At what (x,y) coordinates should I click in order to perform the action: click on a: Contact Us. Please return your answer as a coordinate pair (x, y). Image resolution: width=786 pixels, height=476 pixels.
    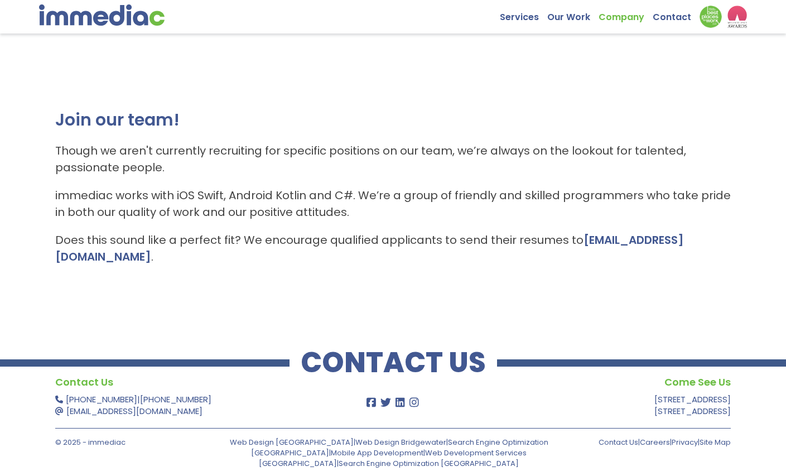
    Looking at the image, I should click on (618, 442).